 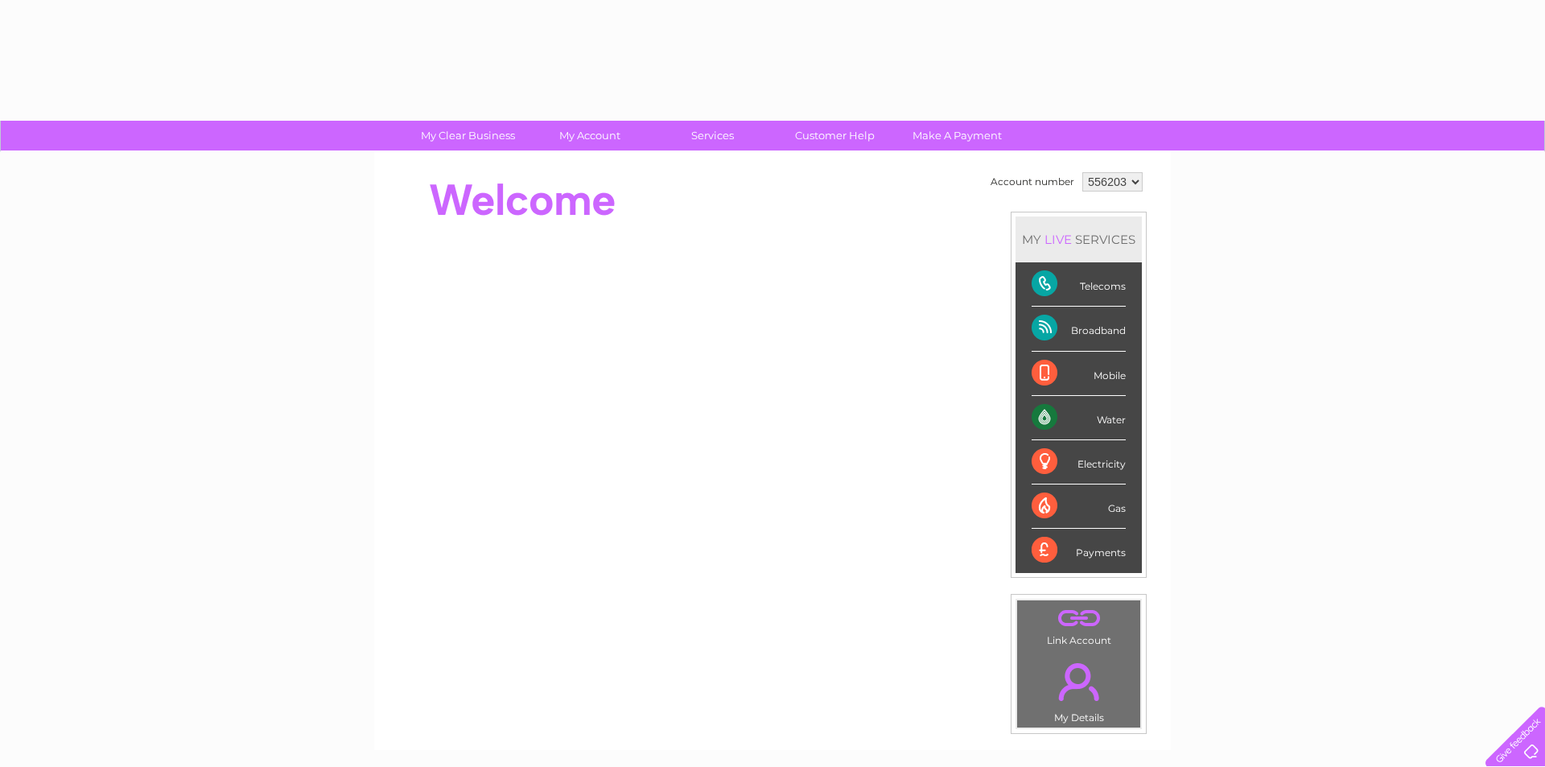 What do you see at coordinates (467, 135) in the screenshot?
I see `a: My Clear Business` at bounding box center [467, 135].